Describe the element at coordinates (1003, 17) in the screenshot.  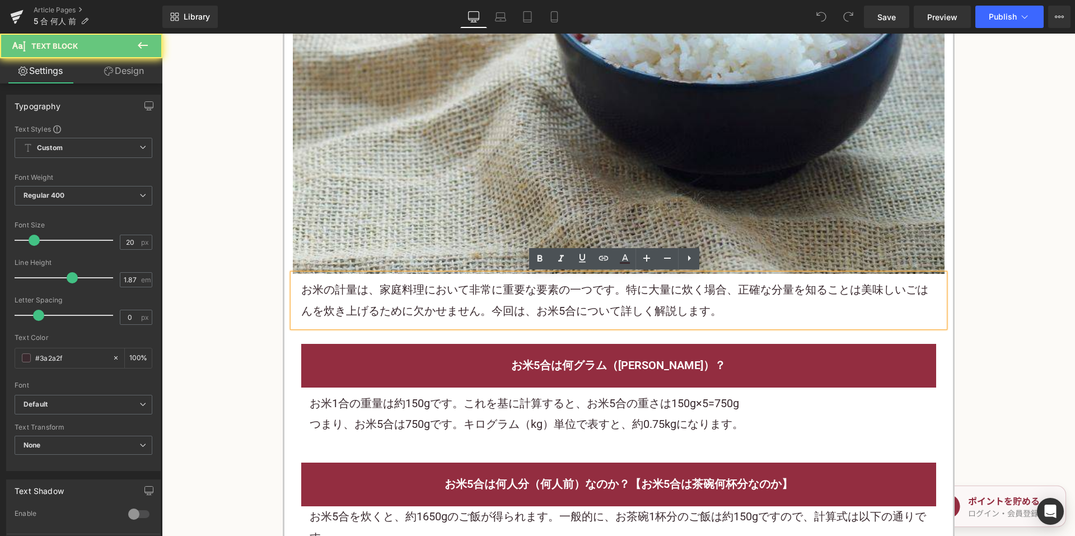
I see `span: Publish` at that location.